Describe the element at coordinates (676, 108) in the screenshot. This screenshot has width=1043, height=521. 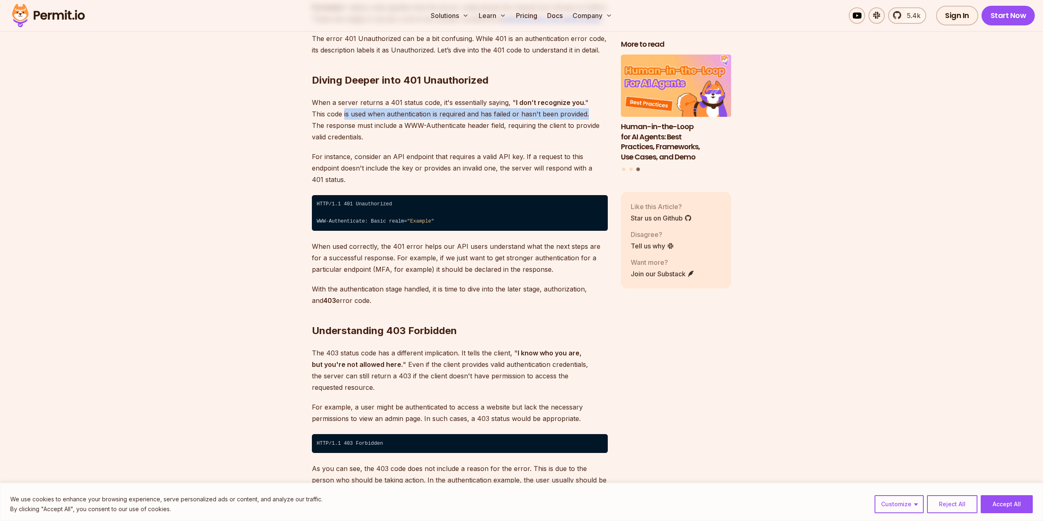
I see `a: Human-in-the-Loop for AI Agents: Best Practices, Frameworks, Use Cases, and DemoHuman-in-the-Loop...` at that location.